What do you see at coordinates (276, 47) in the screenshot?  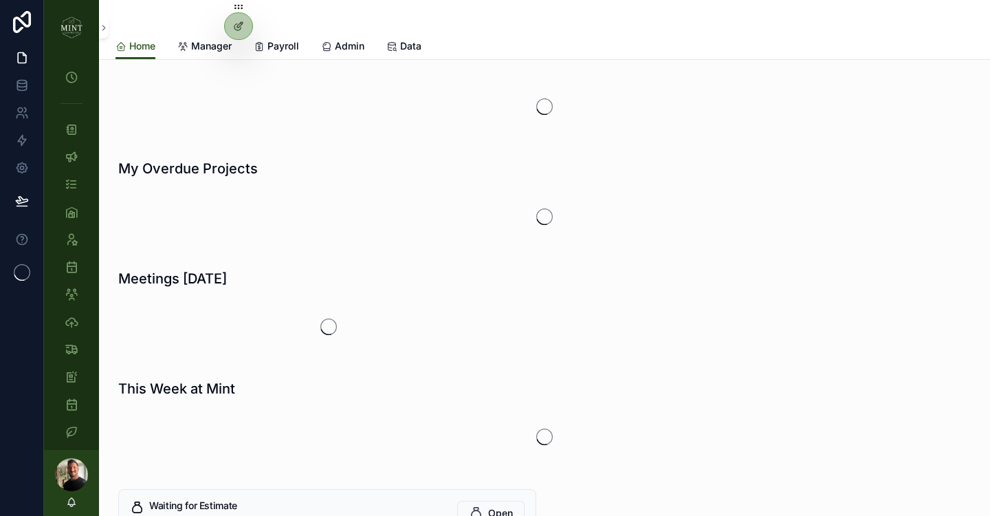 I see `a: Payroll` at bounding box center [276, 47].